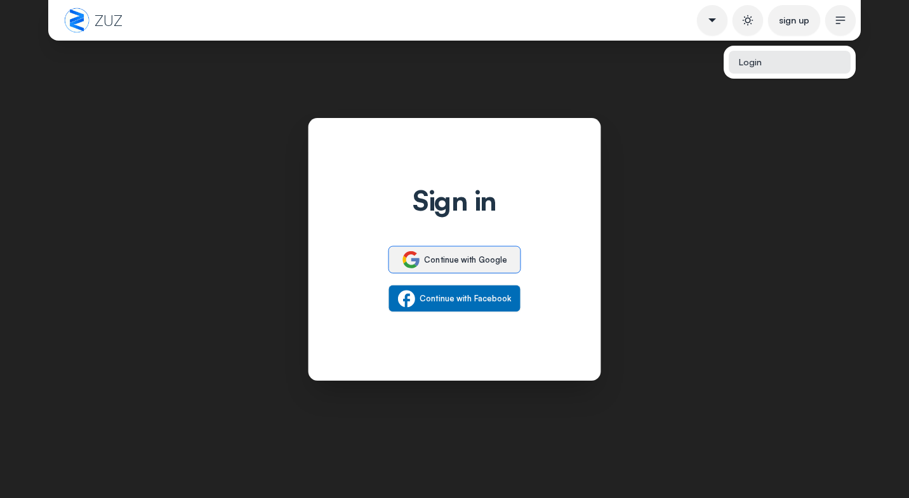  What do you see at coordinates (454, 200) in the screenshot?
I see `h1: Sign in` at bounding box center [454, 200].